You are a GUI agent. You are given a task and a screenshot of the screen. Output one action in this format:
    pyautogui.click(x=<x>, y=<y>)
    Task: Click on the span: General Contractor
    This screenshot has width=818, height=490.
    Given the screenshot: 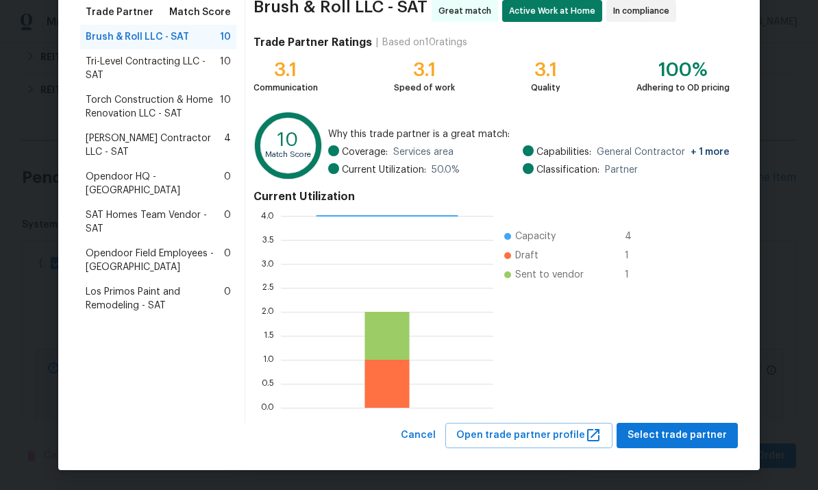 What is the action you would take?
    pyautogui.click(x=663, y=152)
    